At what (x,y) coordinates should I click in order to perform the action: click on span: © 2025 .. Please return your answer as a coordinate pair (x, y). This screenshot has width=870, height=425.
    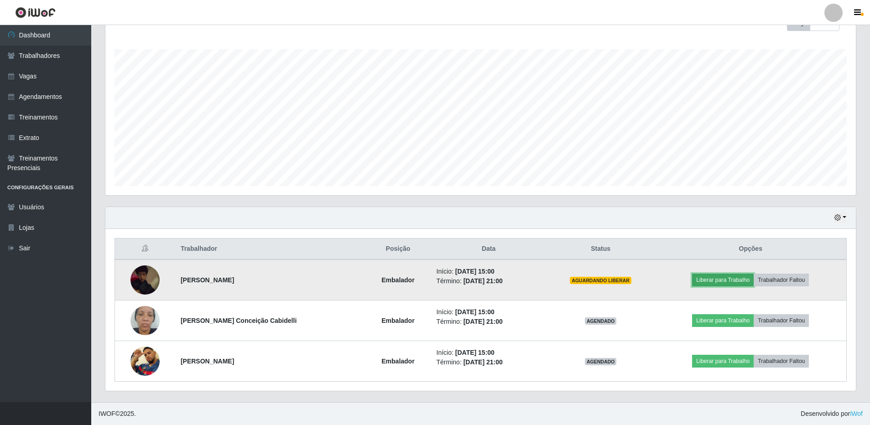
    Looking at the image, I should click on (117, 414).